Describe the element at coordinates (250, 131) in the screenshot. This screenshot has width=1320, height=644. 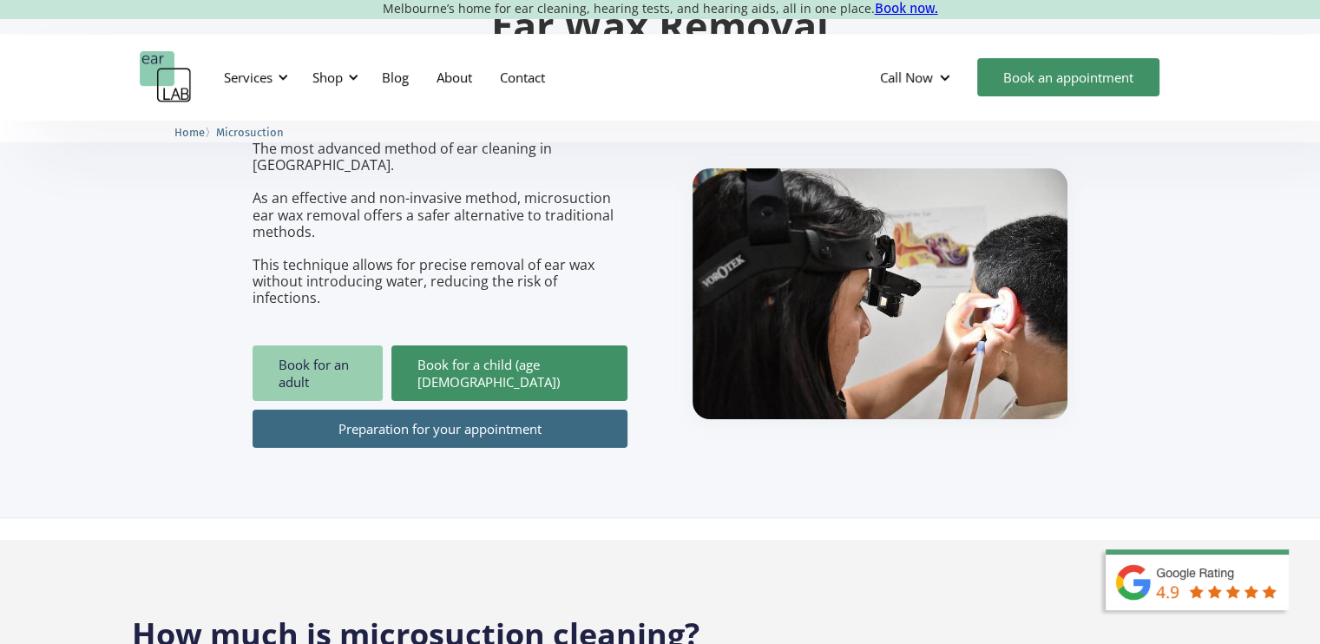
I see `a: Microsuction` at that location.